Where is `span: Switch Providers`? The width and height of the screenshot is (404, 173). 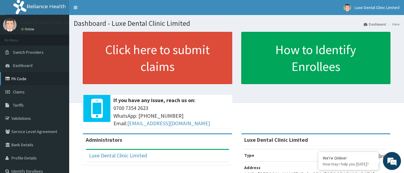
span: Switch Providers is located at coordinates (28, 52).